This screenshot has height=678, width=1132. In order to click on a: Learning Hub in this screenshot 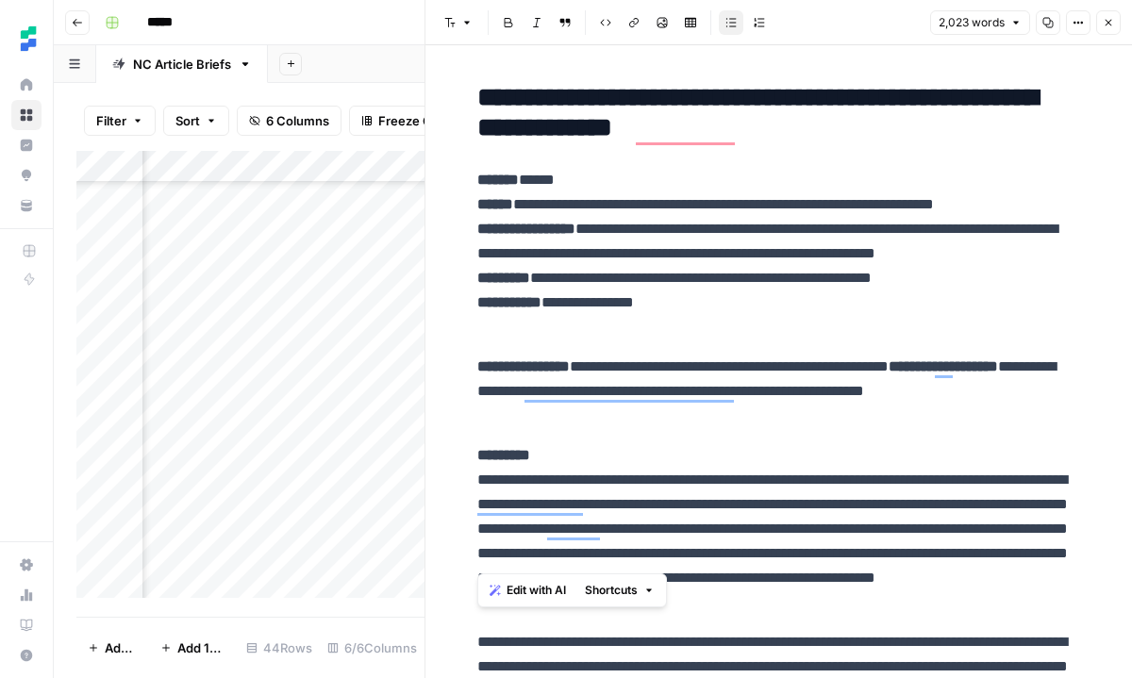, I will do `click(26, 626)`.